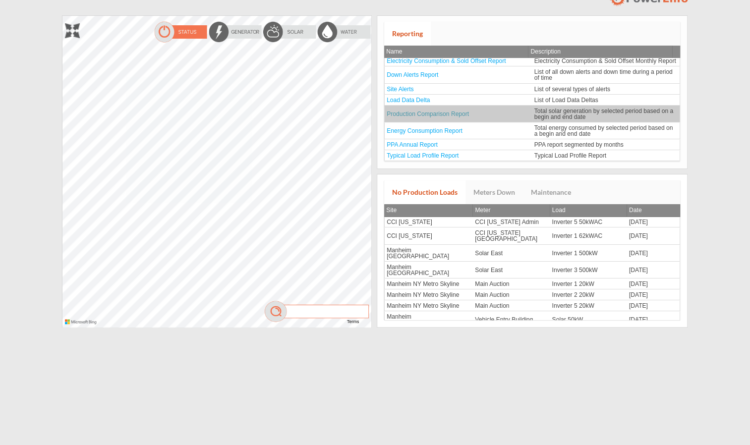 Image resolution: width=750 pixels, height=445 pixels. I want to click on th: Date, so click(654, 211).